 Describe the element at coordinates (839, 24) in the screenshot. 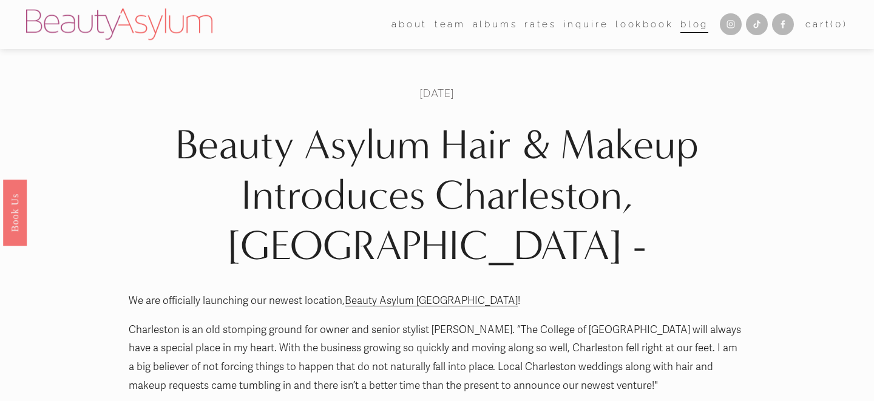

I see `span: 0` at that location.